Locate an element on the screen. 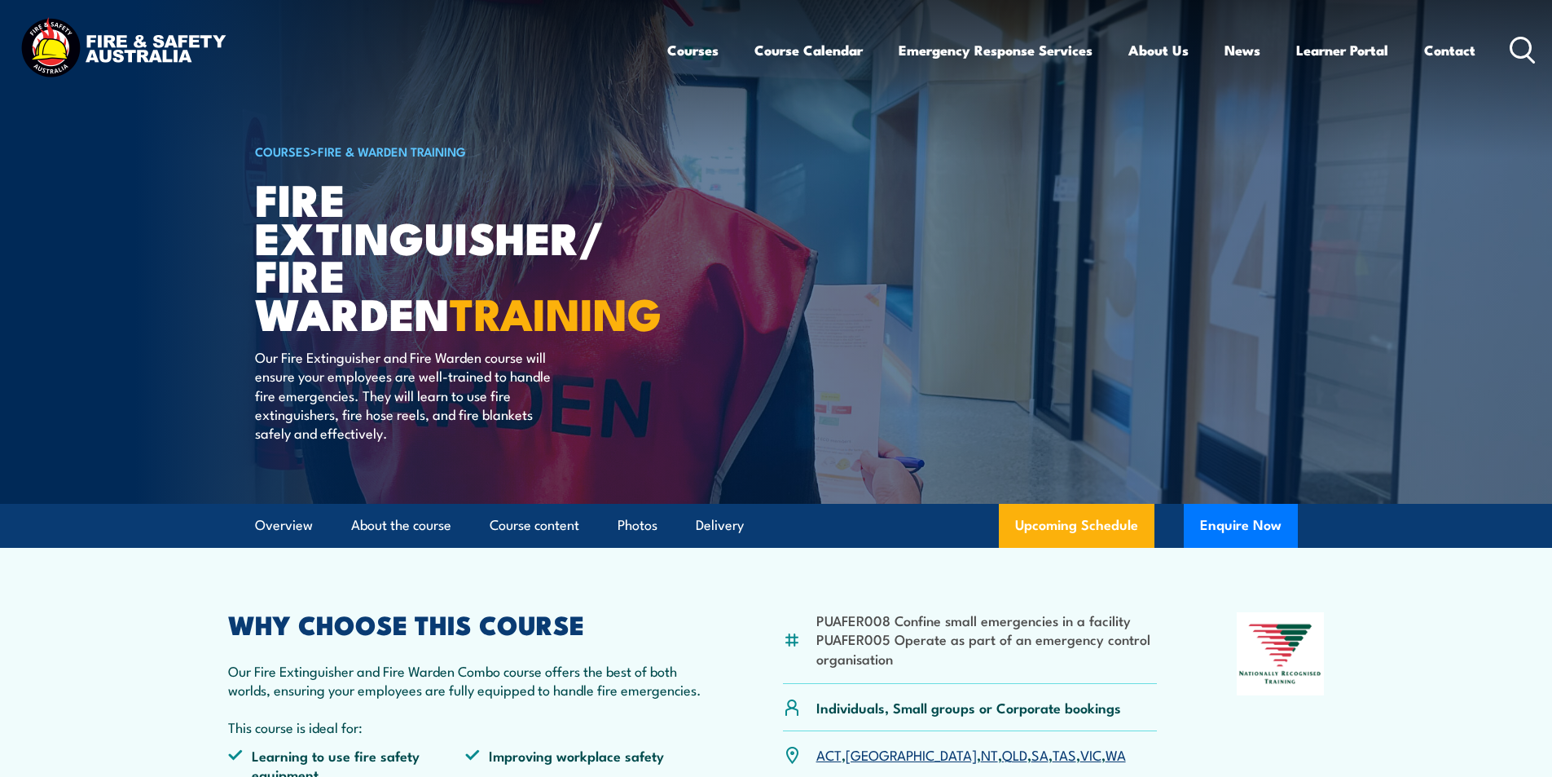  img: Nationally Recognised Training logo. is located at coordinates (1281, 653).